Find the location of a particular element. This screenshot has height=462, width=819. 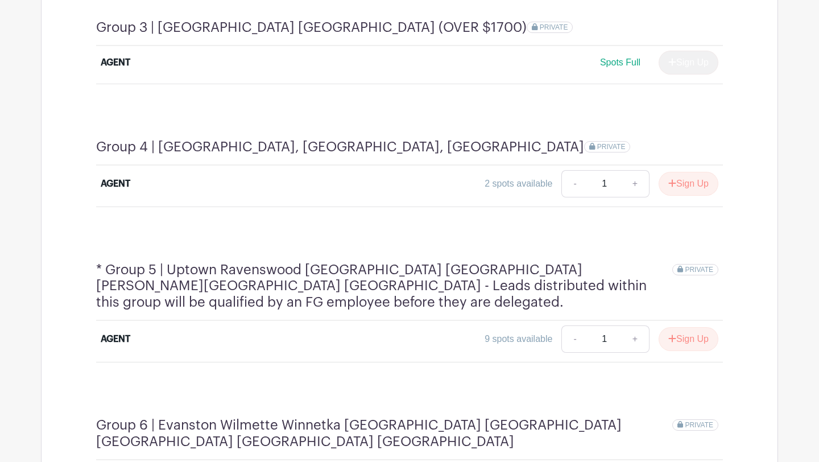

div: 2 spots available is located at coordinates (518, 184).